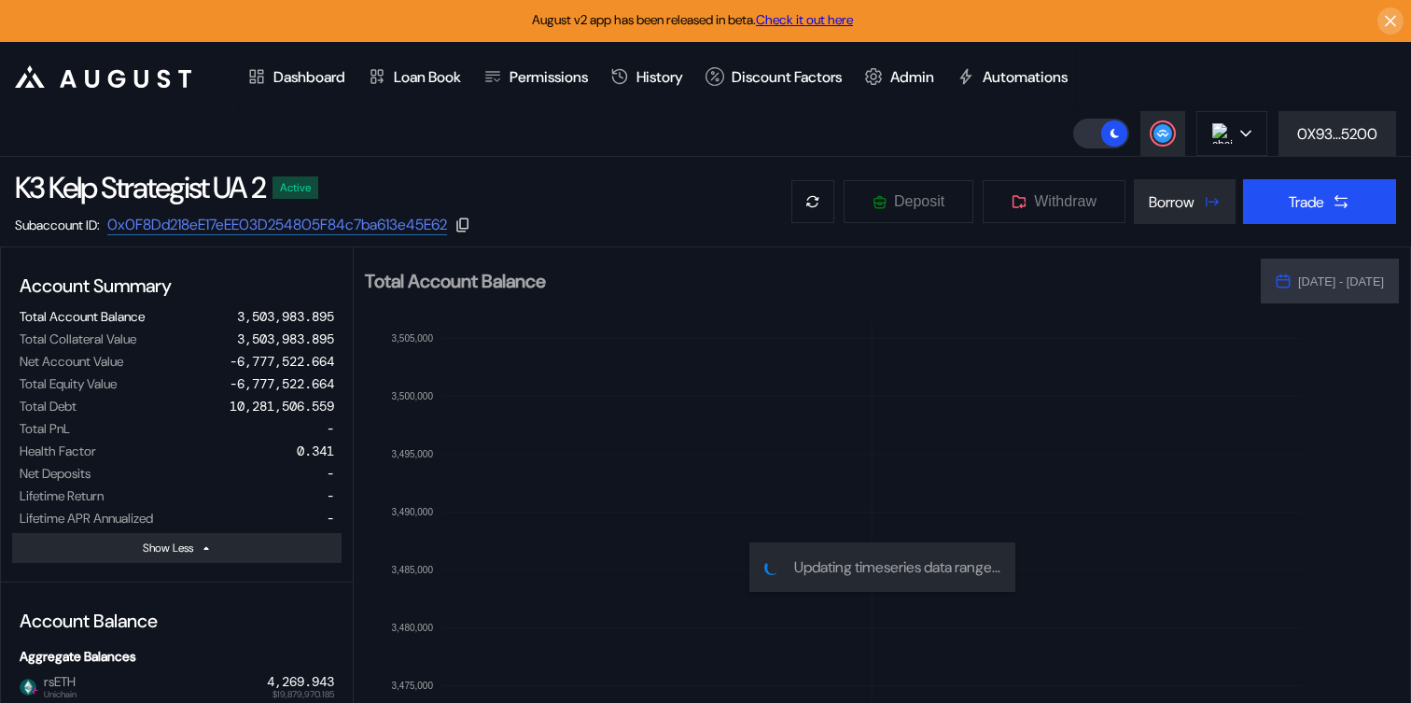 Image resolution: width=1411 pixels, height=703 pixels. What do you see at coordinates (1025, 77) in the screenshot?
I see `div: Automations` at bounding box center [1025, 77].